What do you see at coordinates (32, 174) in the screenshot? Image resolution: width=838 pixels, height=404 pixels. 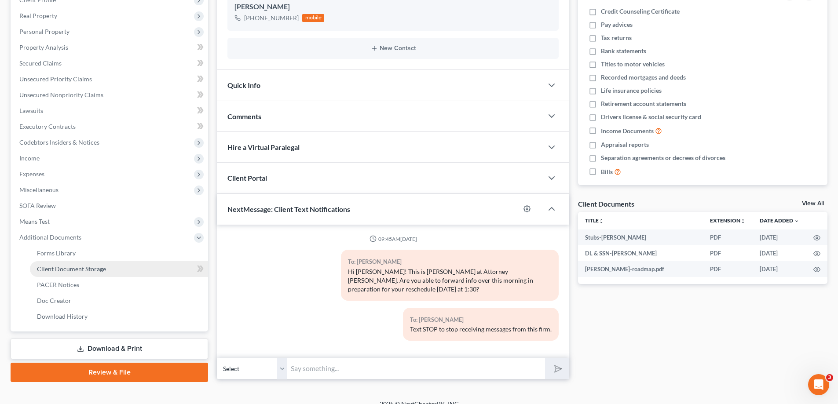 I see `span: Expenses` at bounding box center [32, 174].